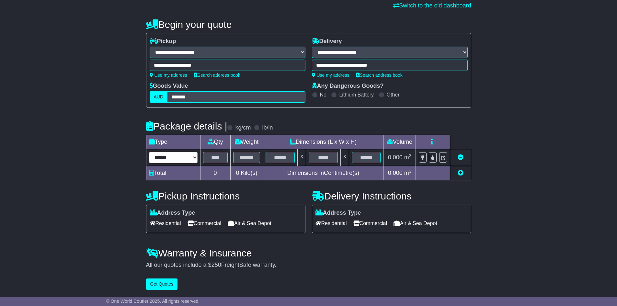 This screenshot has height=306, width=617. Describe the element at coordinates (153, 301) in the screenshot. I see `span: © One World Courier 2025. All rights reserved.` at that location.